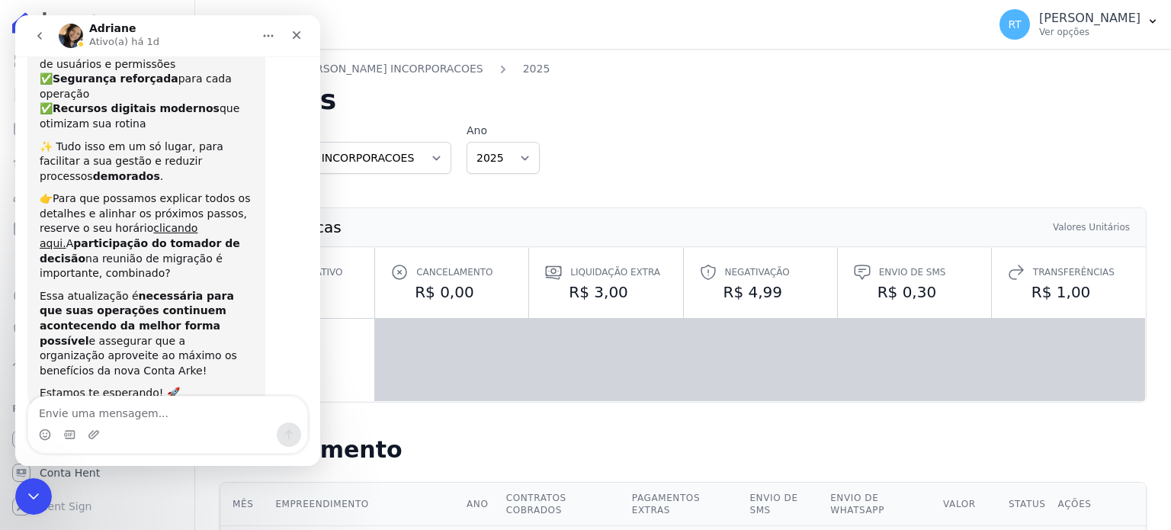 This screenshot has height=530, width=1171. Describe the element at coordinates (683, 450) in the screenshot. I see `h2: Detalhamento` at that location.